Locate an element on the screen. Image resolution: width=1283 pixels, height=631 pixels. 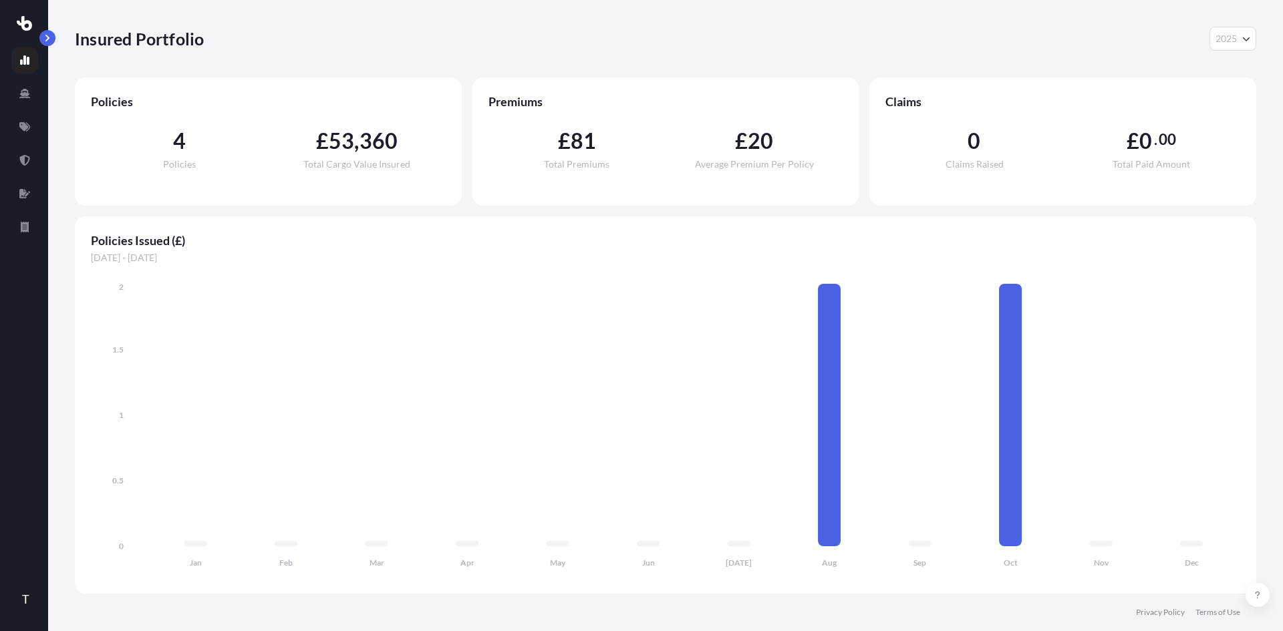
tspan: 1 is located at coordinates (121, 415).